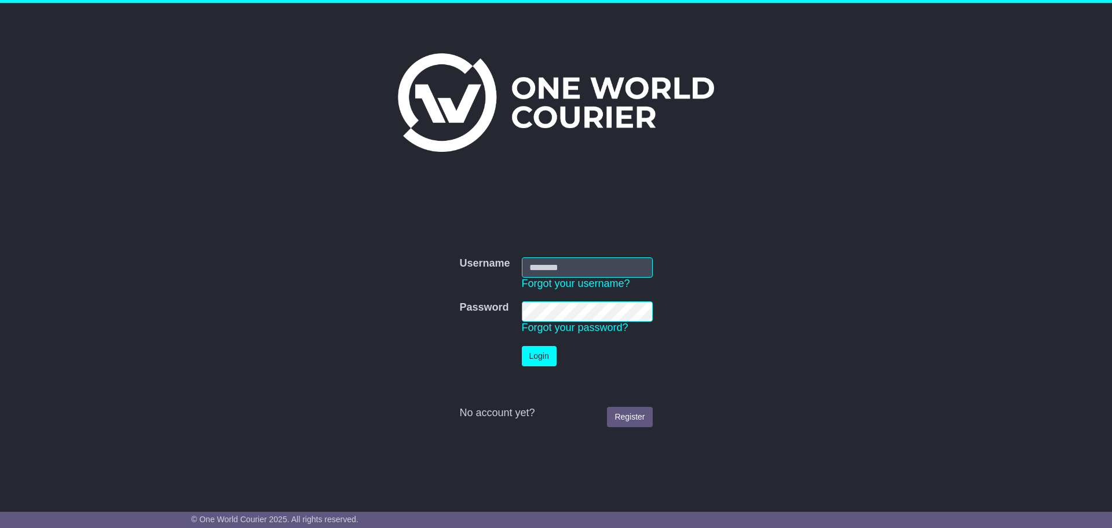 This screenshot has height=528, width=1112. Describe the element at coordinates (274, 519) in the screenshot. I see `span: © One World Courier 2025. All rights reserved.` at that location.